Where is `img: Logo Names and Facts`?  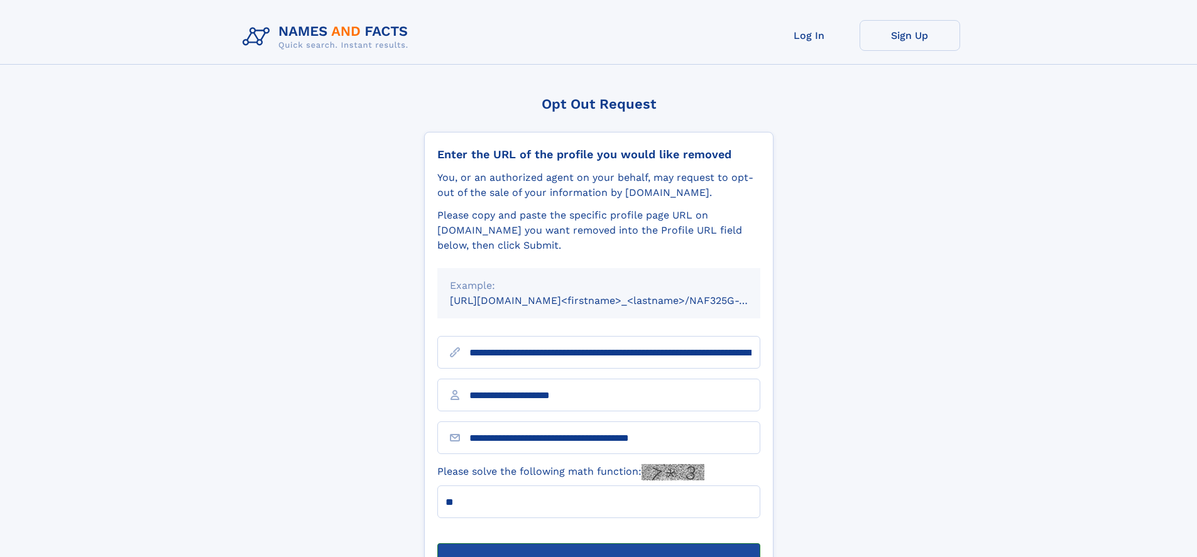 img: Logo Names and Facts is located at coordinates (328, 37).